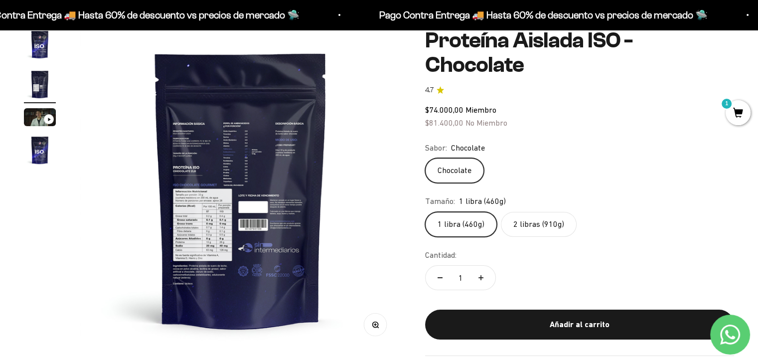 This screenshot has width=758, height=364. Describe the element at coordinates (444, 123) in the screenshot. I see `span: $81.400,00` at that location.